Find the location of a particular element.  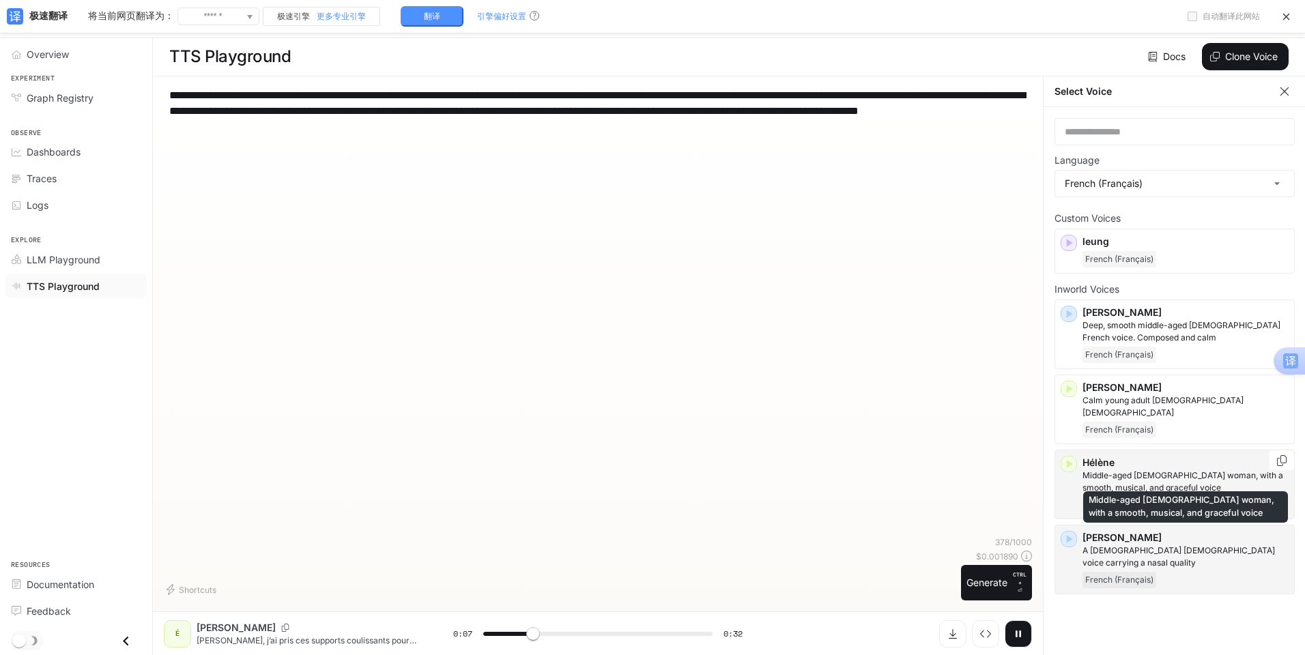

button: Inspect is located at coordinates (985, 634).